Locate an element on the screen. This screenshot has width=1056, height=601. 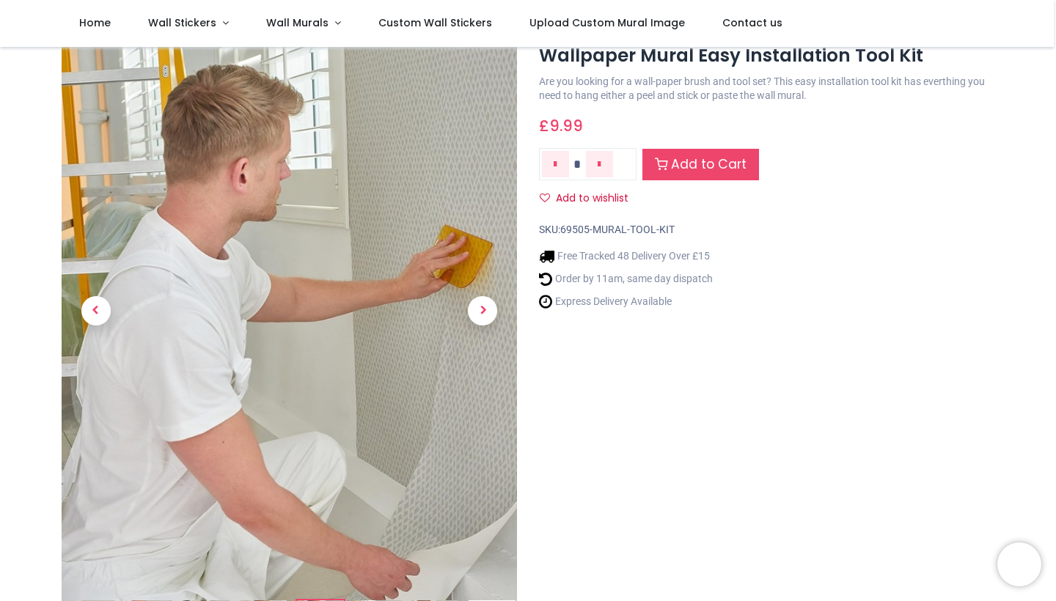
a: Previous is located at coordinates (95, 311).